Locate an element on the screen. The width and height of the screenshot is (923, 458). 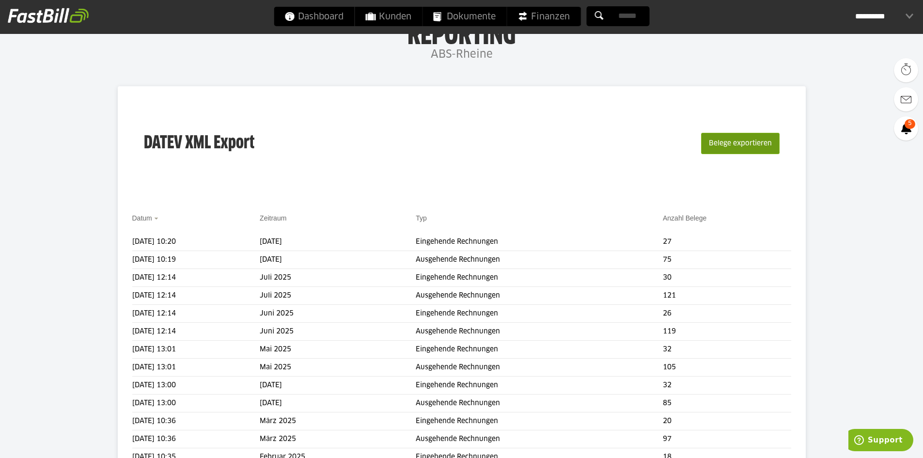
td: 121 is located at coordinates (727, 296).